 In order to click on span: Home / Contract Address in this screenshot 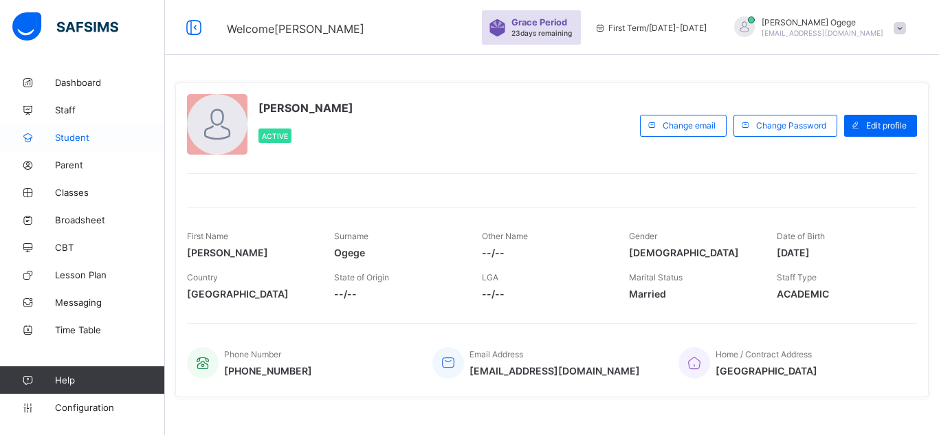, I will do `click(763, 354)`.